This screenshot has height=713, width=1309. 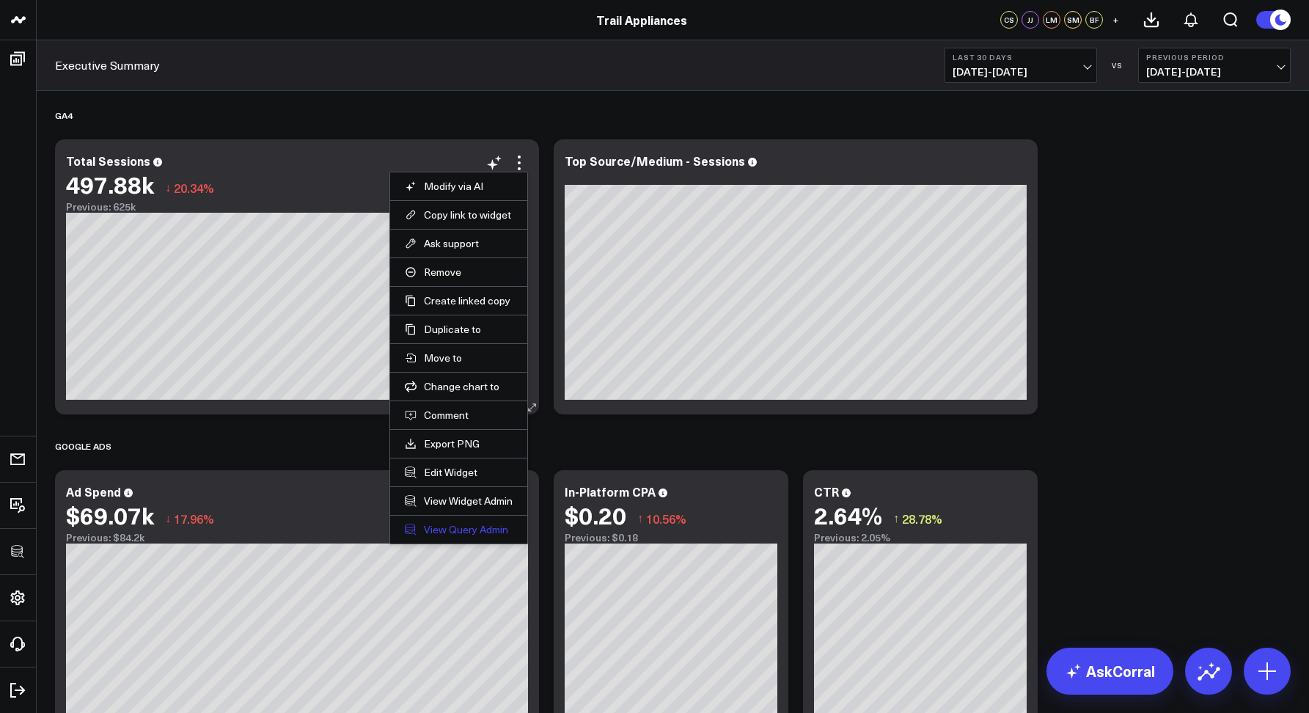 What do you see at coordinates (848, 515) in the screenshot?
I see `div: 2.64%` at bounding box center [848, 515].